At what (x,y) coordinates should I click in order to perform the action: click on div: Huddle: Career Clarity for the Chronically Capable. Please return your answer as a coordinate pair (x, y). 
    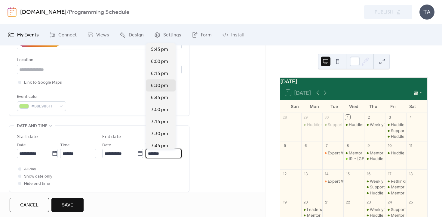
    Looking at the image, I should click on (374, 193).